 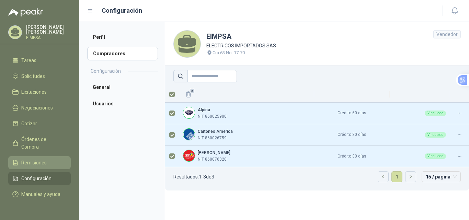 I want to click on h2: Configuración, so click(x=106, y=71).